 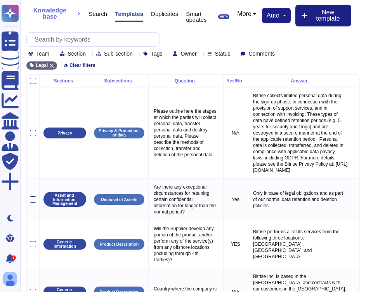 I want to click on button: More, so click(x=247, y=14).